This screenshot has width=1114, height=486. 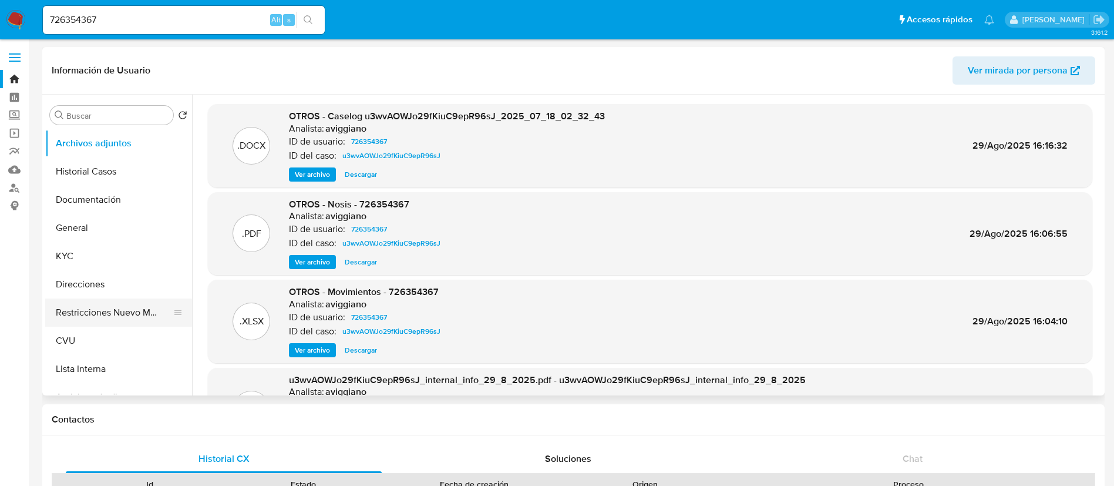 I want to click on button: Lista Interna, so click(x=119, y=369).